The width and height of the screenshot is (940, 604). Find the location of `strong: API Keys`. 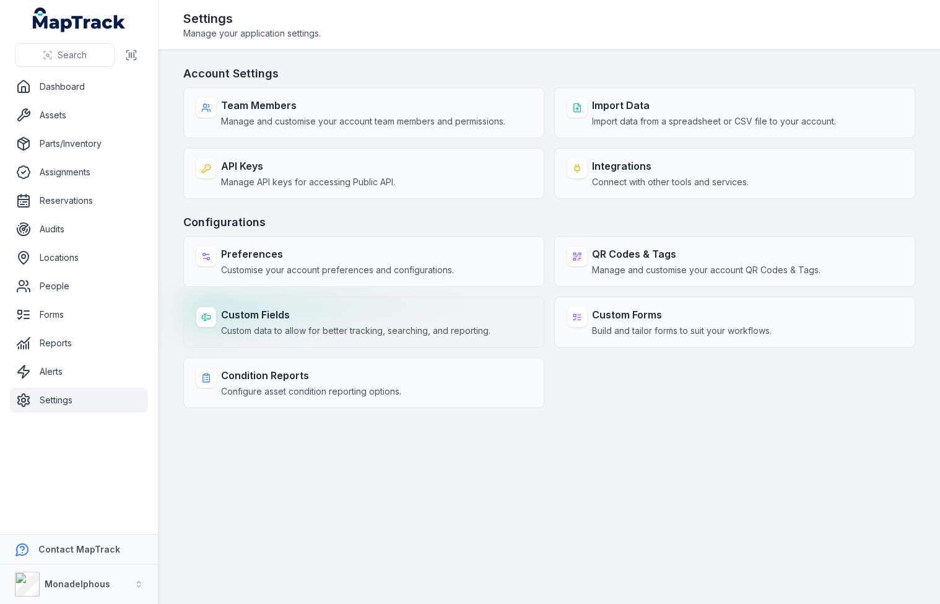

strong: API Keys is located at coordinates (308, 166).